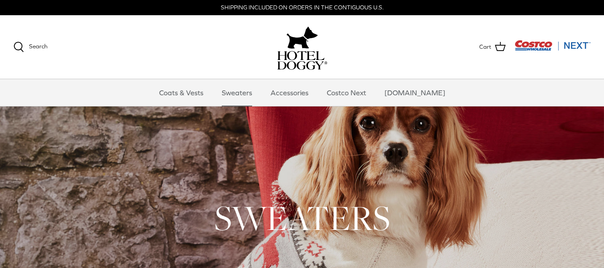 Image resolution: width=604 pixels, height=268 pixels. I want to click on img: Costco Next, so click(552, 45).